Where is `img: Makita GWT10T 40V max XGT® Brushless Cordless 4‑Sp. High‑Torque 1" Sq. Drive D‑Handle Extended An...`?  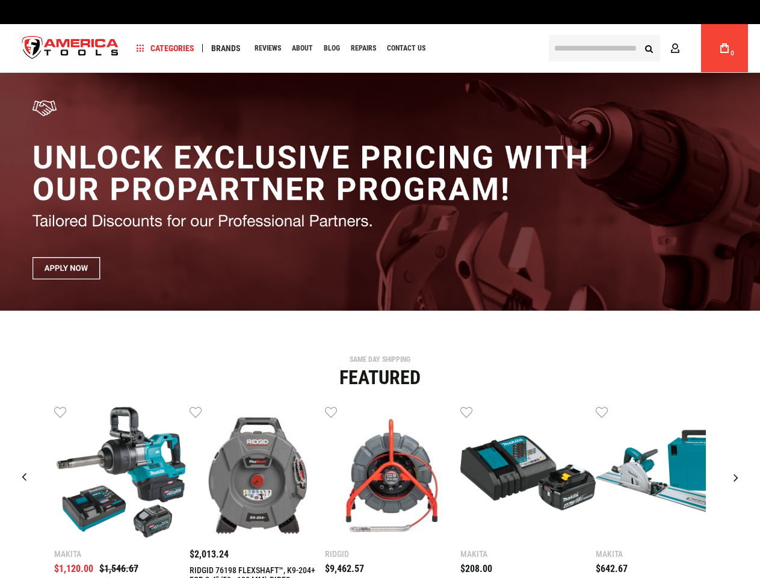 img: Makita GWT10T 40V max XGT® Brushless Cordless 4‑Sp. High‑Torque 1" Sq. Drive D‑Handle Extended An... is located at coordinates (122, 473).